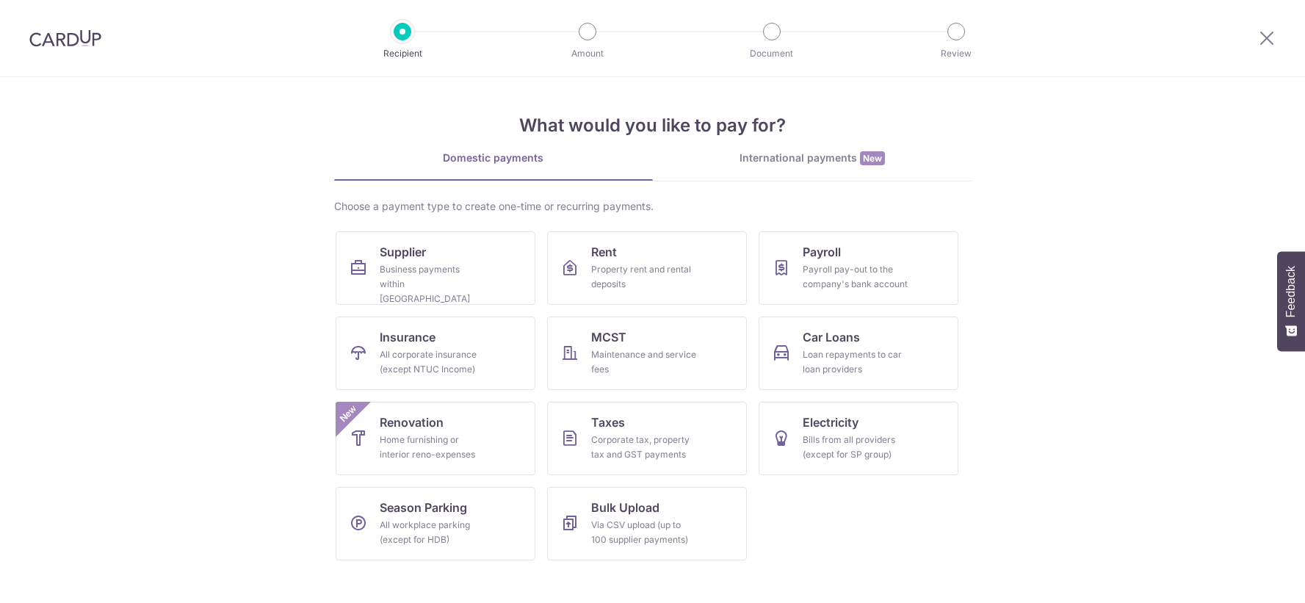 The width and height of the screenshot is (1305, 603). What do you see at coordinates (644, 532) in the screenshot?
I see `div: Via CSV upload (up to 100 supplier payments)` at bounding box center [644, 532].